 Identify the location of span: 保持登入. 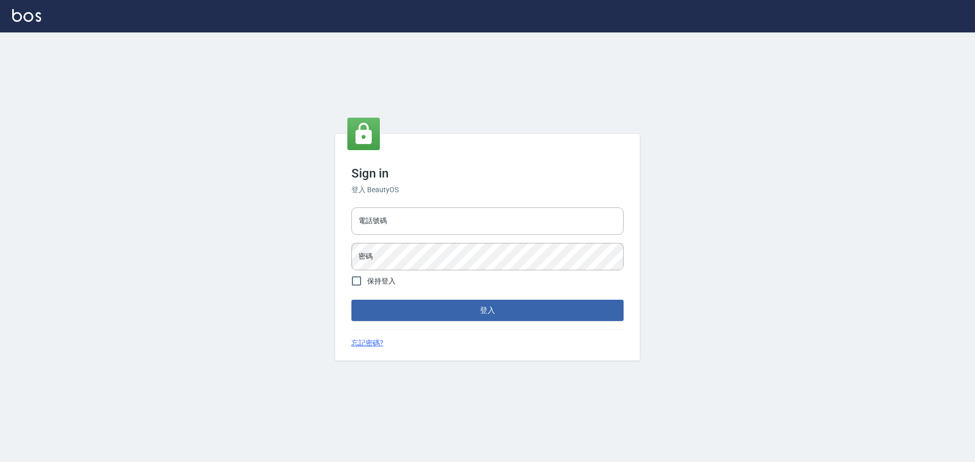
(381, 281).